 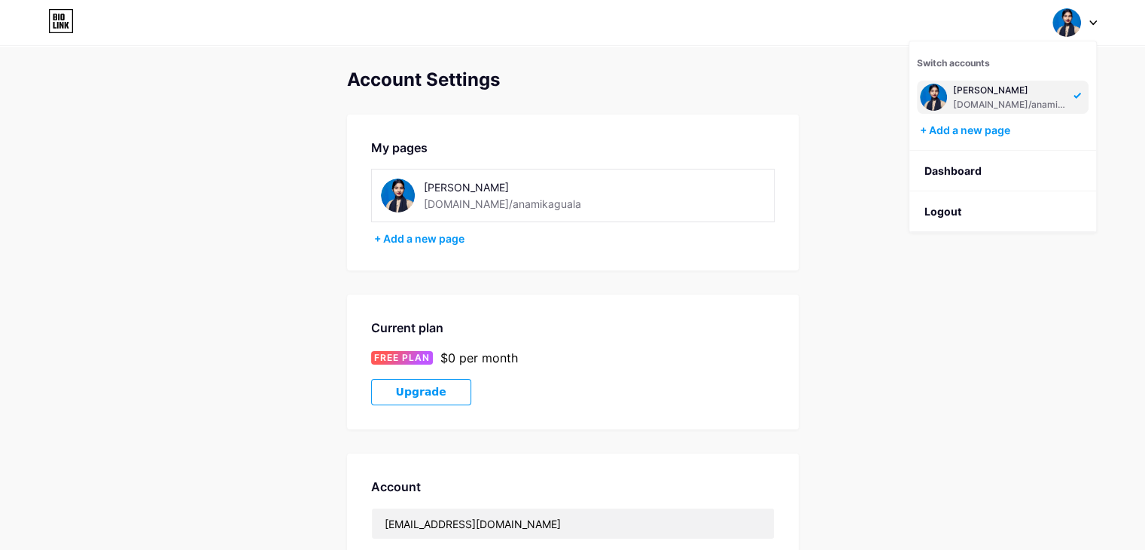 What do you see at coordinates (1003, 171) in the screenshot?
I see `a: Dashboard` at bounding box center [1003, 171].